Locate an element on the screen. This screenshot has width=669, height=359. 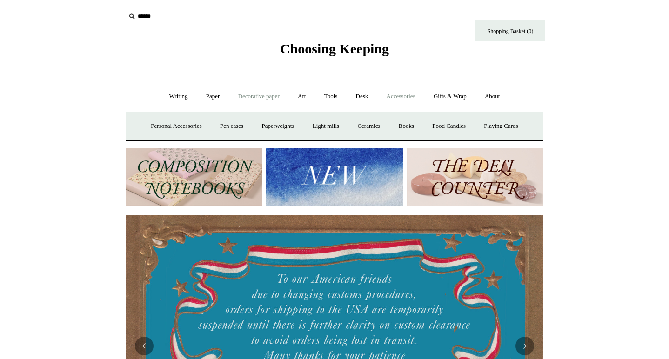
a: Tools is located at coordinates (331, 96).